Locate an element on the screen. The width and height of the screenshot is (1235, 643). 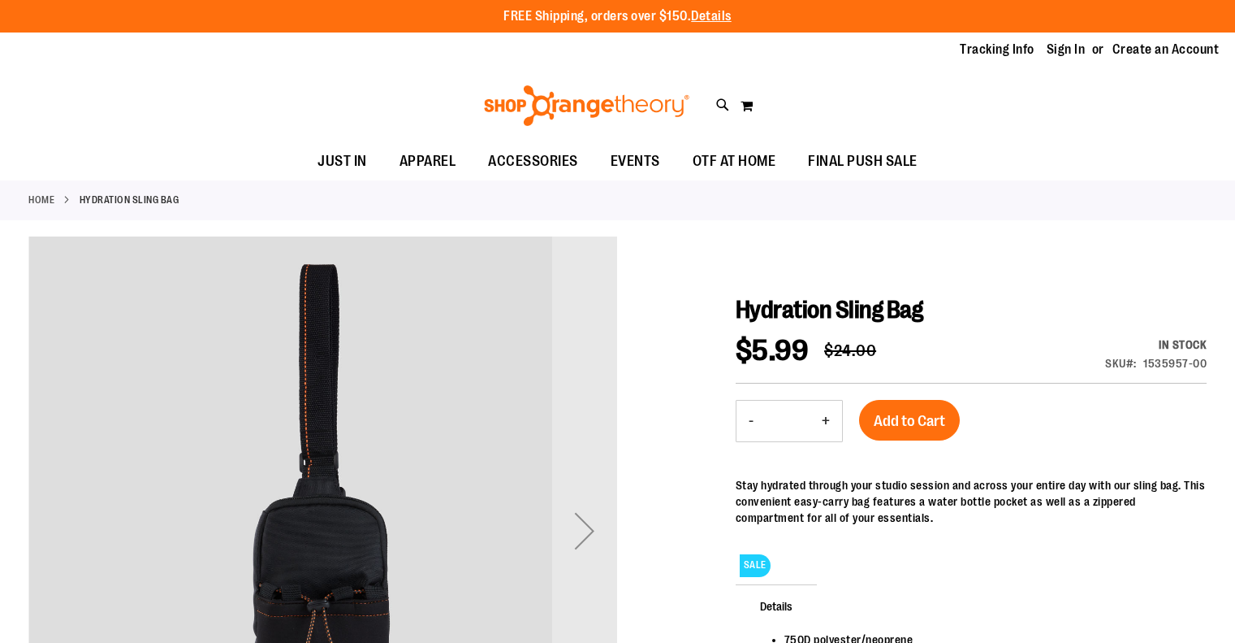
span: OTF AT HOME is located at coordinates (734, 161).